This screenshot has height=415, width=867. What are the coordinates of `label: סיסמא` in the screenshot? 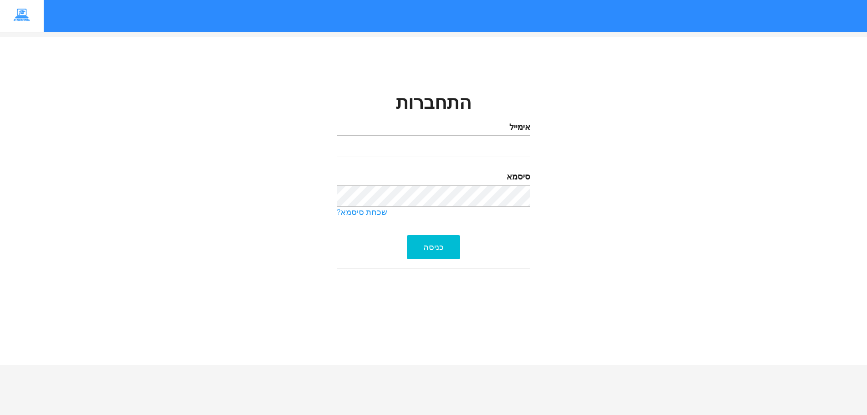 It's located at (433, 177).